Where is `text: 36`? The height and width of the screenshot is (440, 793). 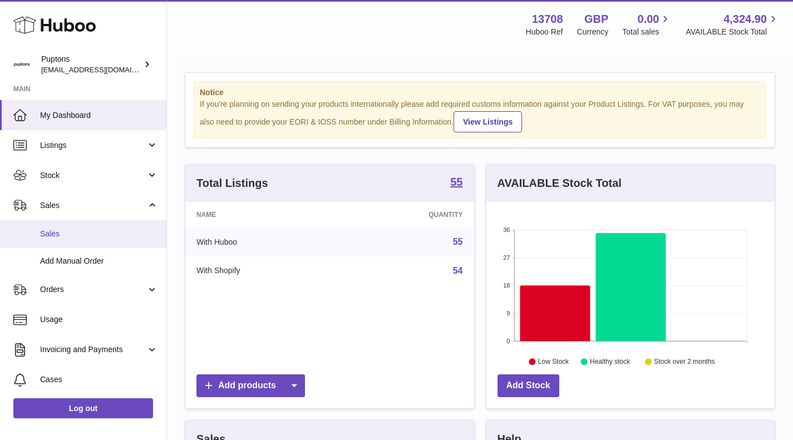
text: 36 is located at coordinates (506, 230).